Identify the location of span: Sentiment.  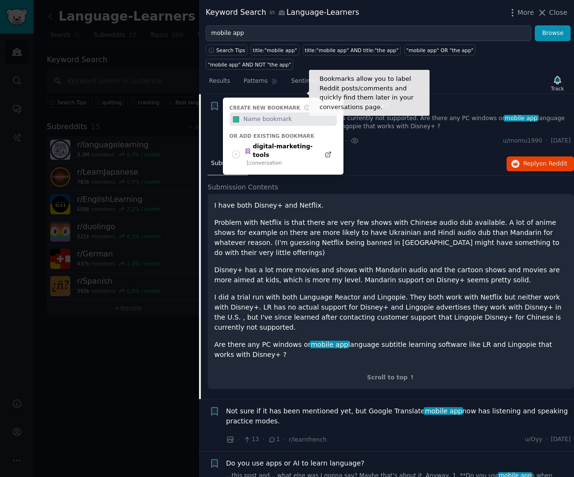
(306, 81).